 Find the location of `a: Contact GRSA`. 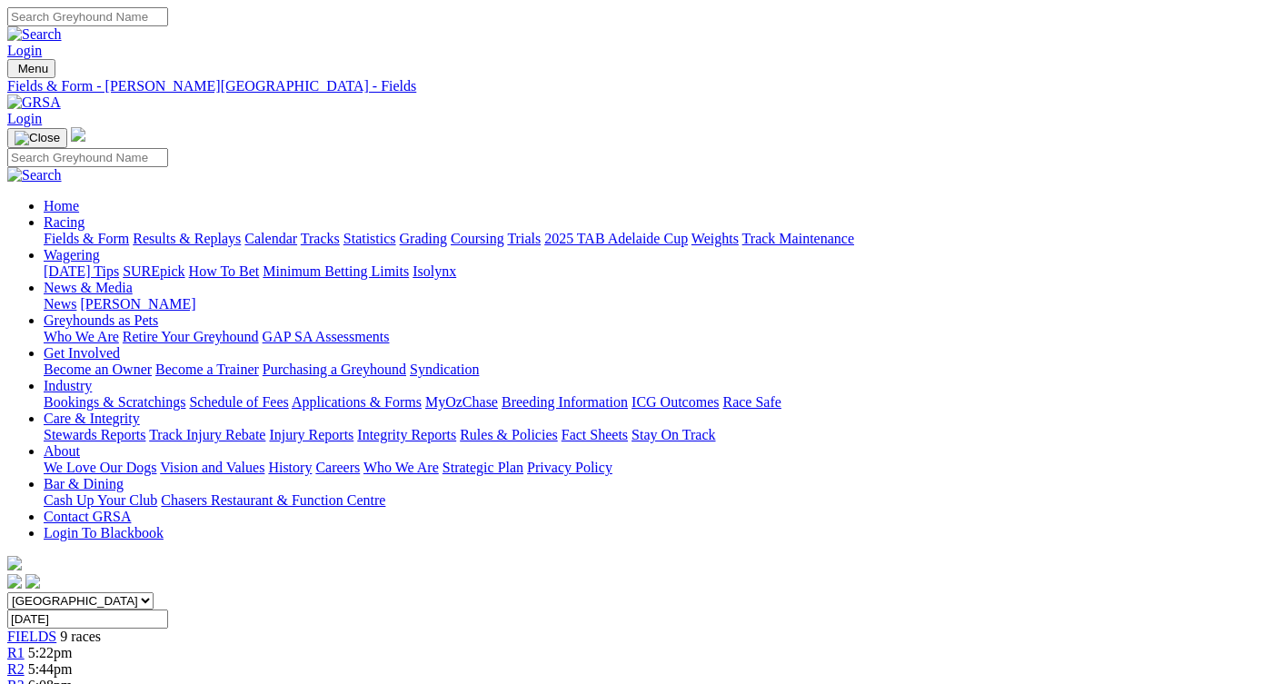

a: Contact GRSA is located at coordinates (87, 516).